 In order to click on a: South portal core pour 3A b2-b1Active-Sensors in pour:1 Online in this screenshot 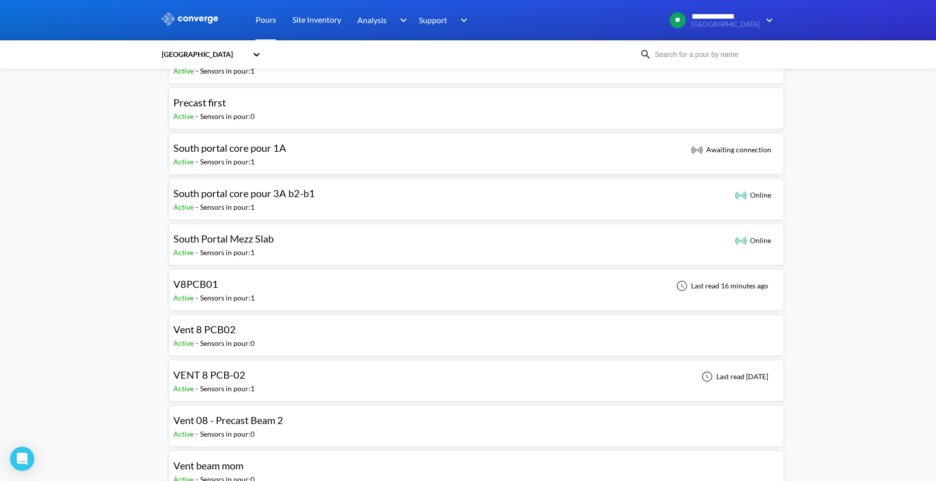, I will do `click(476, 194)`.